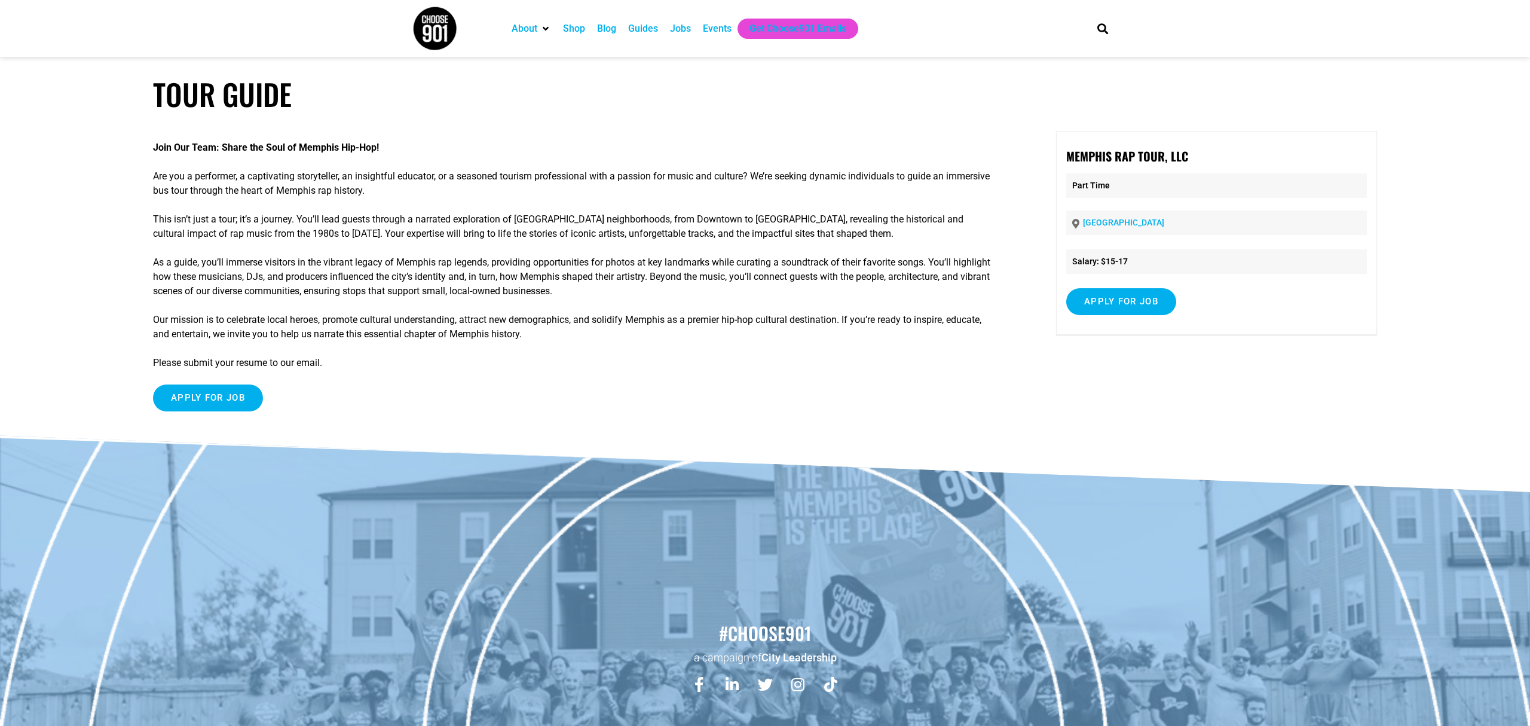 The image size is (1530, 726). Describe the element at coordinates (643, 29) in the screenshot. I see `a: Guides` at that location.